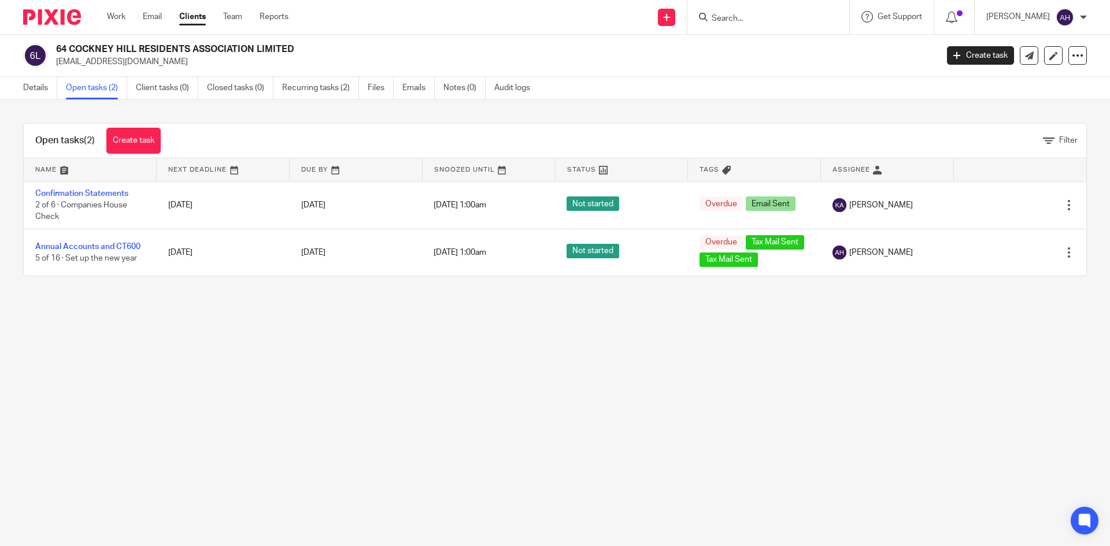 This screenshot has height=546, width=1110. Describe the element at coordinates (380, 88) in the screenshot. I see `a: Files` at that location.